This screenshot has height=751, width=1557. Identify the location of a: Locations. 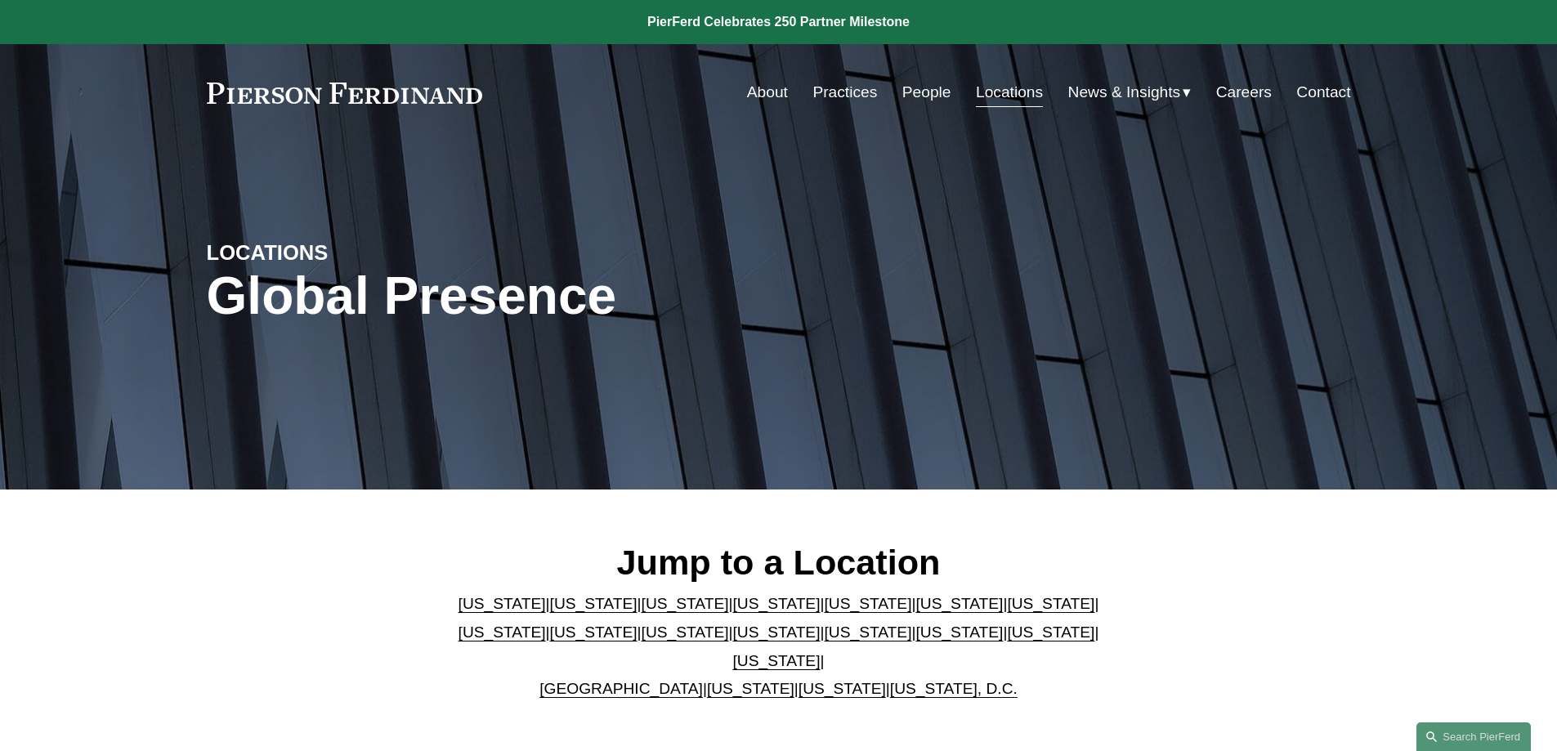
(1009, 92).